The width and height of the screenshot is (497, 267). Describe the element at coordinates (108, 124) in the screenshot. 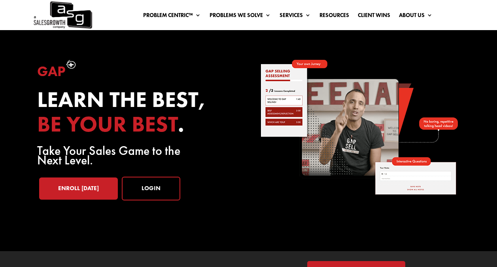

I see `span: be your best` at that location.